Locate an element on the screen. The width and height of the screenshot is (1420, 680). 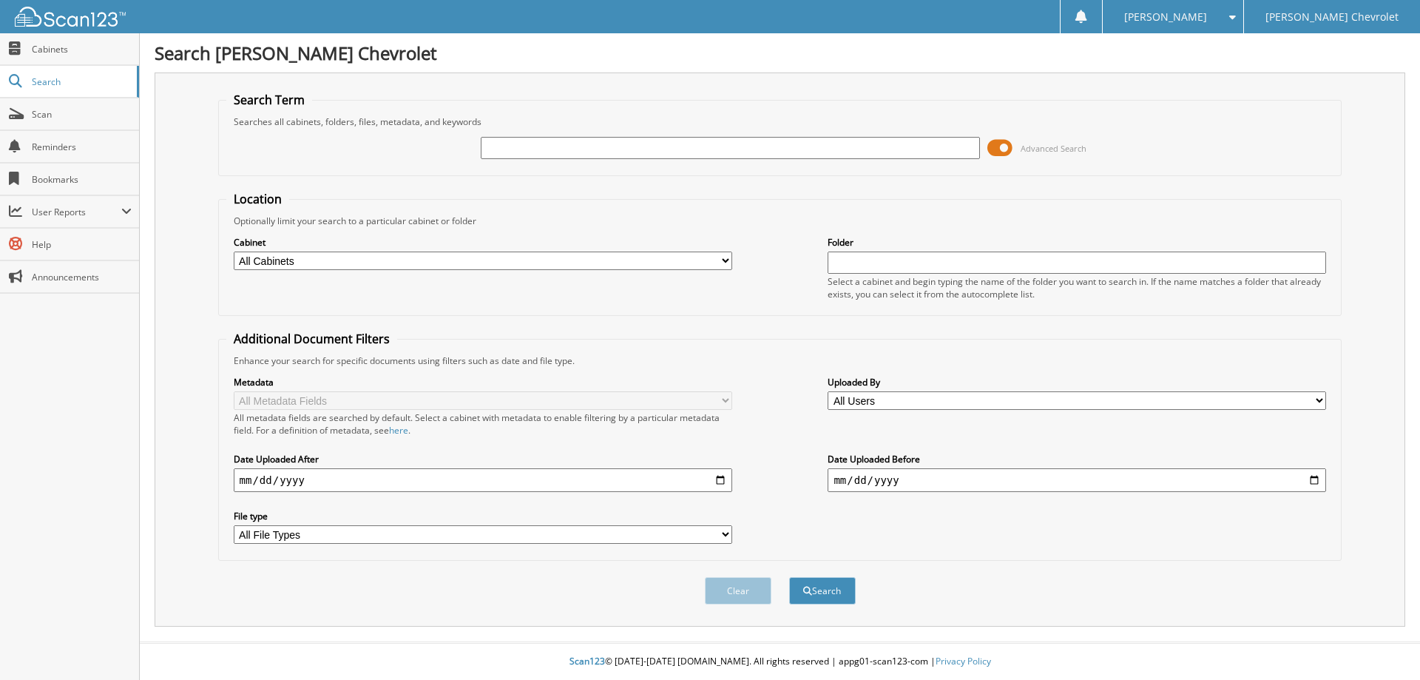
div: Optionally limit your search to a particular cabinet or folder is located at coordinates (780, 220).